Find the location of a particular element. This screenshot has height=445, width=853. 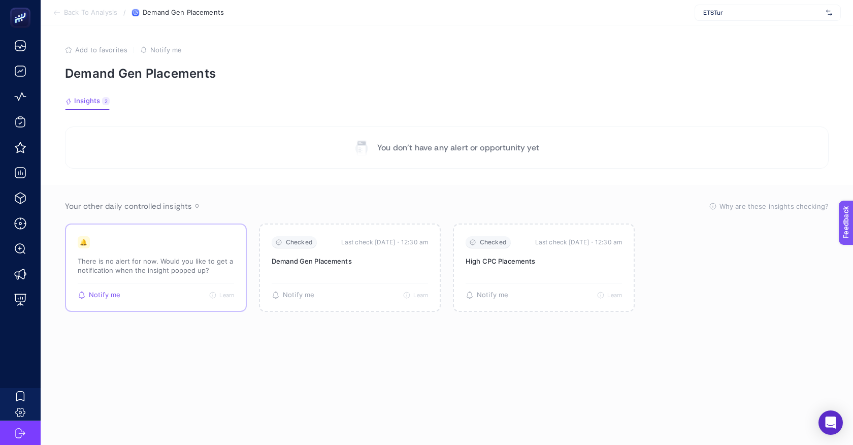

img: svg%3e is located at coordinates (829, 13).